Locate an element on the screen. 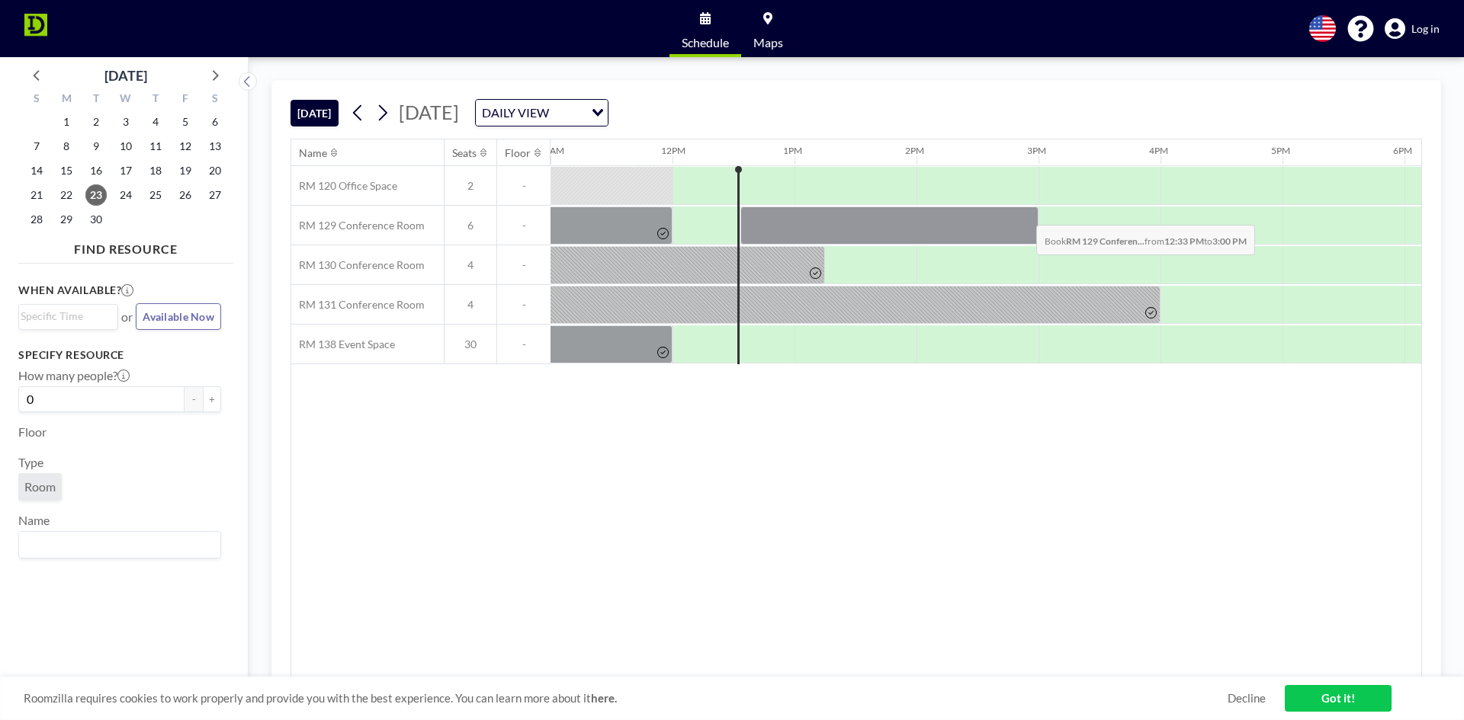  span: Wednesday, September 17, 2025 is located at coordinates (126, 171).